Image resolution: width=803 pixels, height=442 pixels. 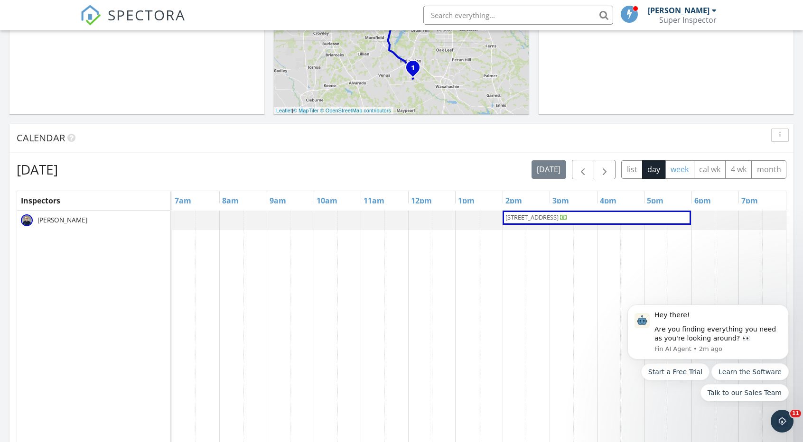 What do you see at coordinates (466, 201) in the screenshot?
I see `a: 1pm` at bounding box center [466, 201].